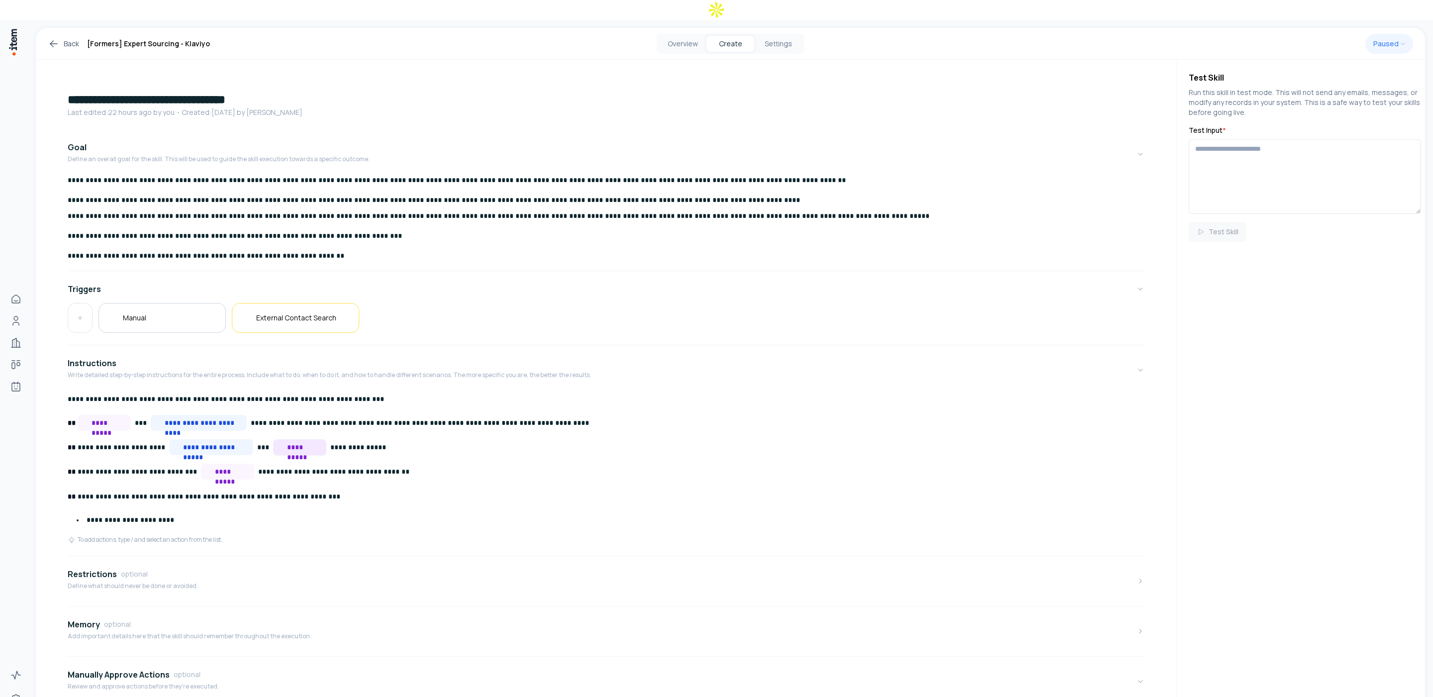 The width and height of the screenshot is (1433, 697). Describe the element at coordinates (84, 624) in the screenshot. I see `h4: Memory` at that location.